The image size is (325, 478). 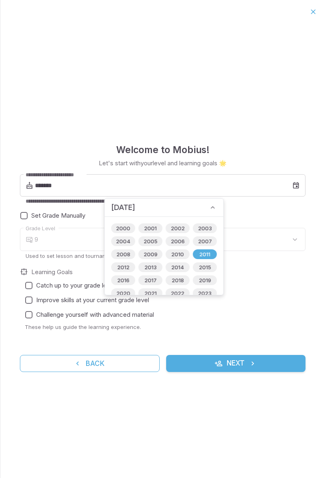 What do you see at coordinates (163, 150) in the screenshot?
I see `h4: Welcome to Mobius!` at bounding box center [163, 150].